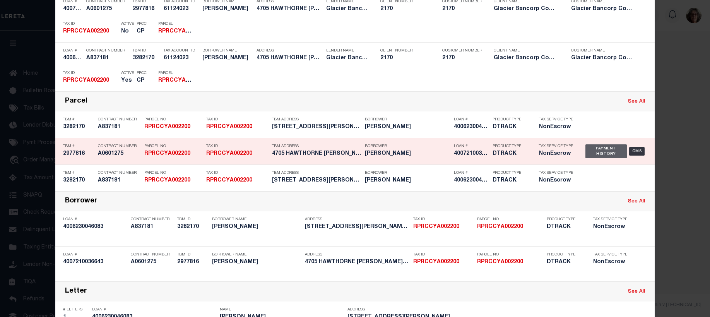 This screenshot has height=317, width=710. Describe the element at coordinates (637, 151) in the screenshot. I see `div: OMS` at that location.